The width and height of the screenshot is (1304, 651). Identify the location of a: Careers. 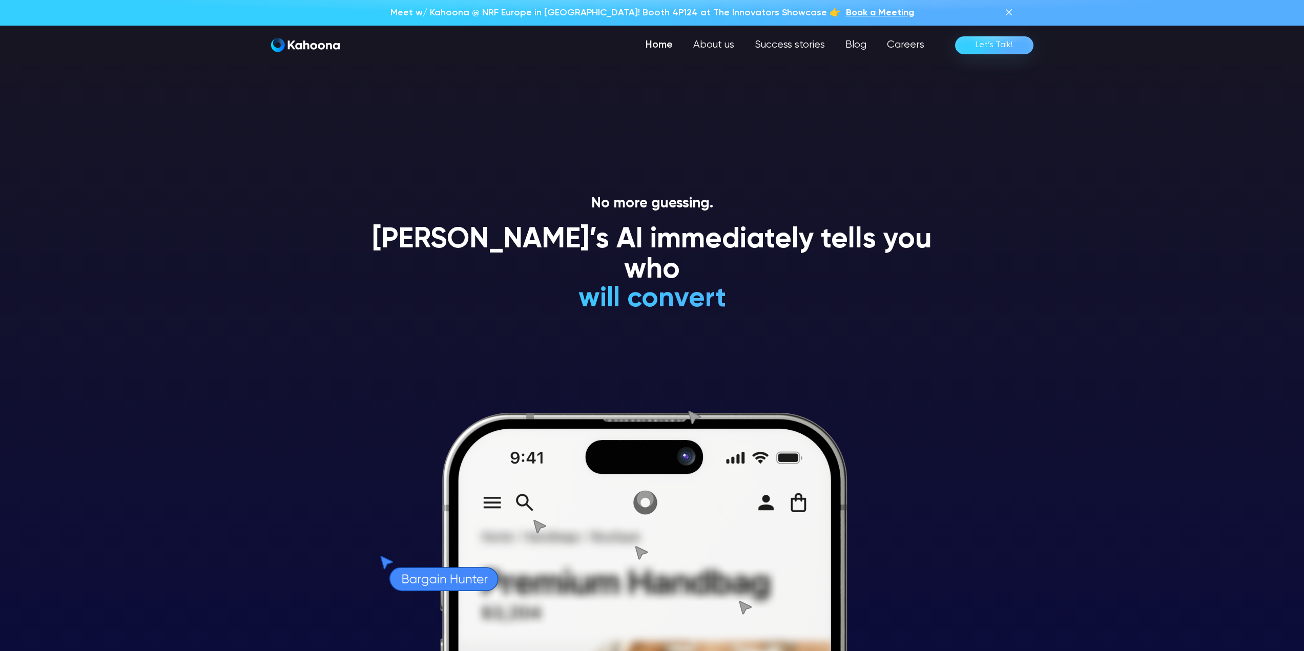
(905, 45).